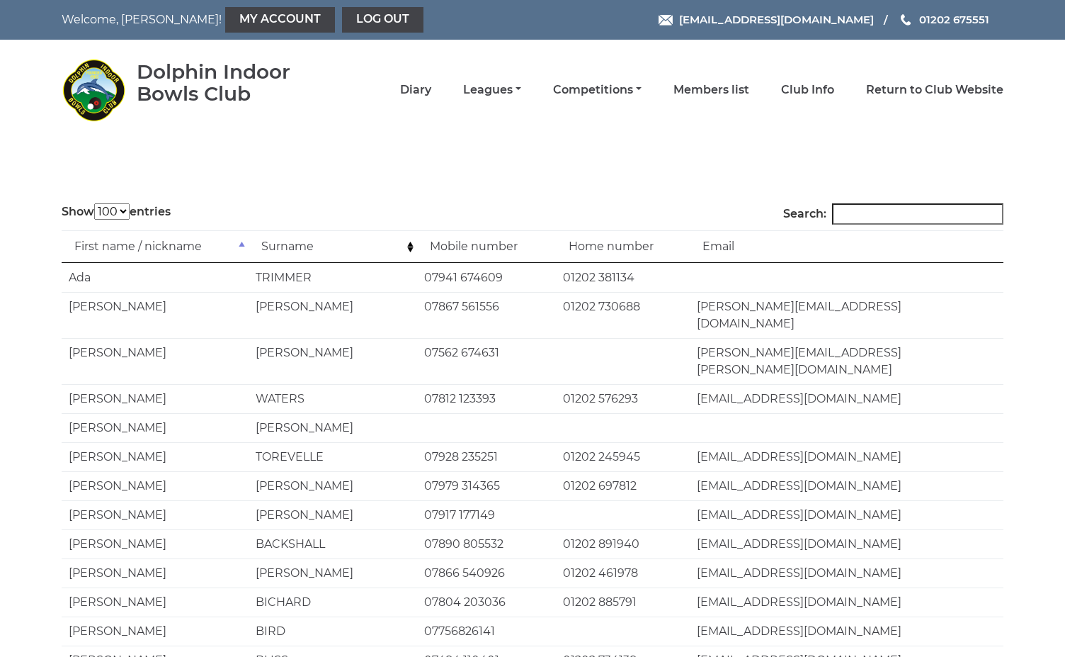 This screenshot has width=1065, height=657. Describe the element at coordinates (487, 315) in the screenshot. I see `td: 07867 561556` at that location.